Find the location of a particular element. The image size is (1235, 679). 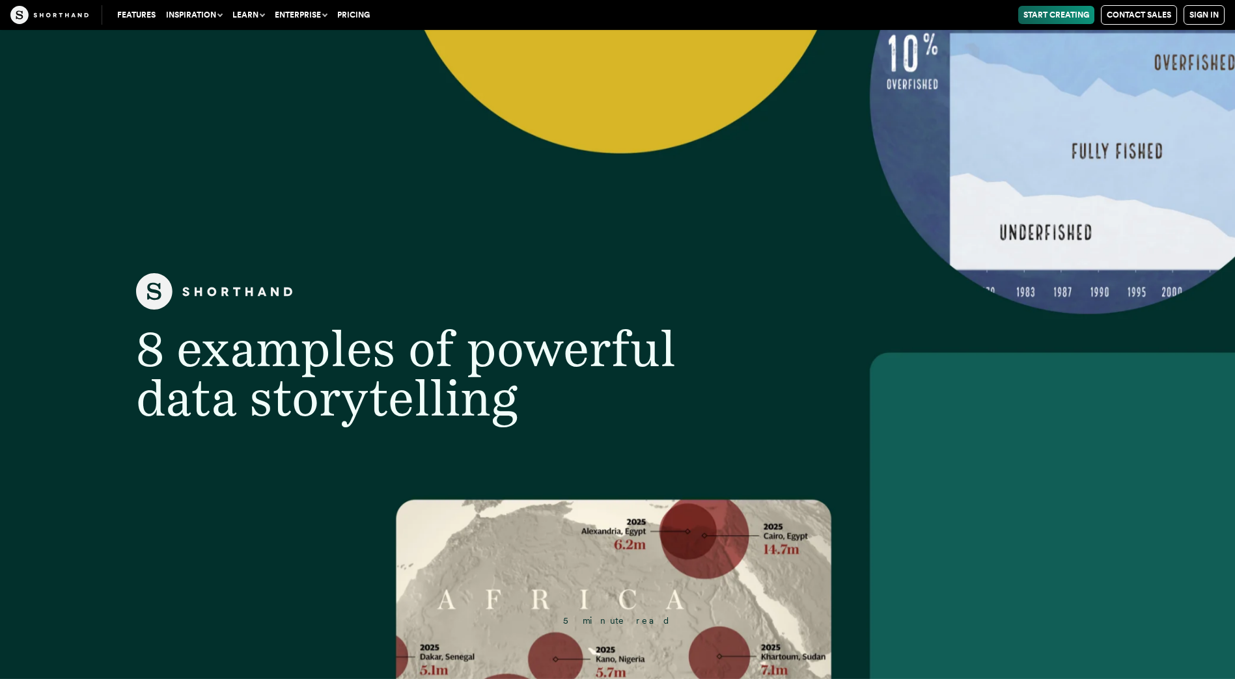

img: The Craft is located at coordinates (49, 15).